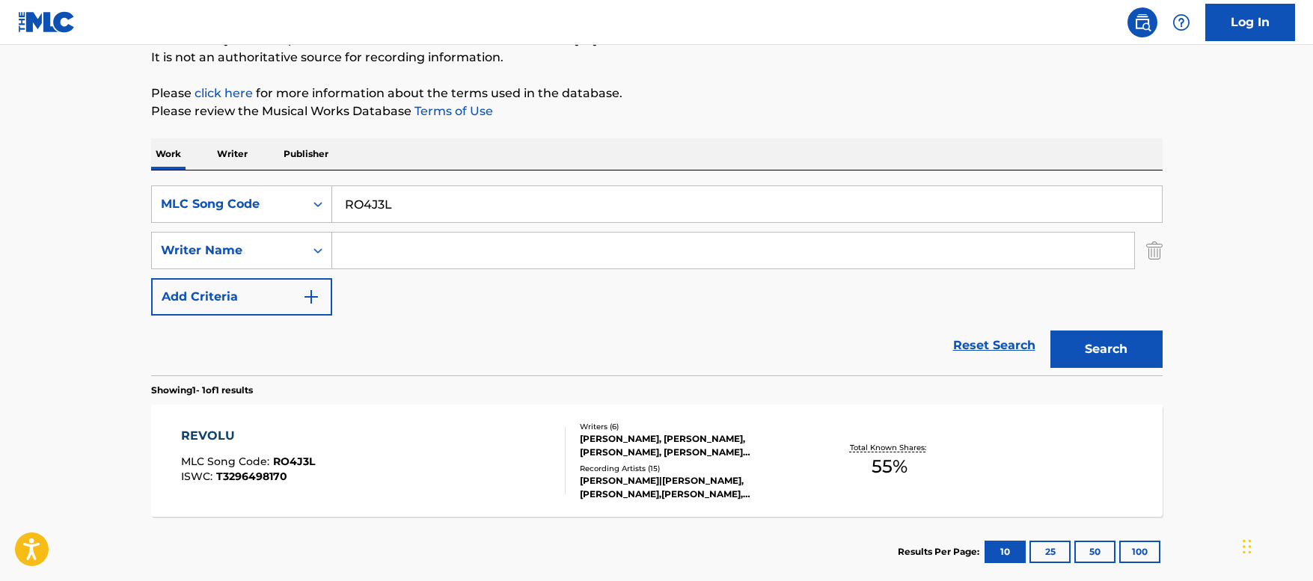 The height and width of the screenshot is (581, 1313). Describe the element at coordinates (657, 58) in the screenshot. I see `p: It is not an authoritative source for recording information.` at that location.